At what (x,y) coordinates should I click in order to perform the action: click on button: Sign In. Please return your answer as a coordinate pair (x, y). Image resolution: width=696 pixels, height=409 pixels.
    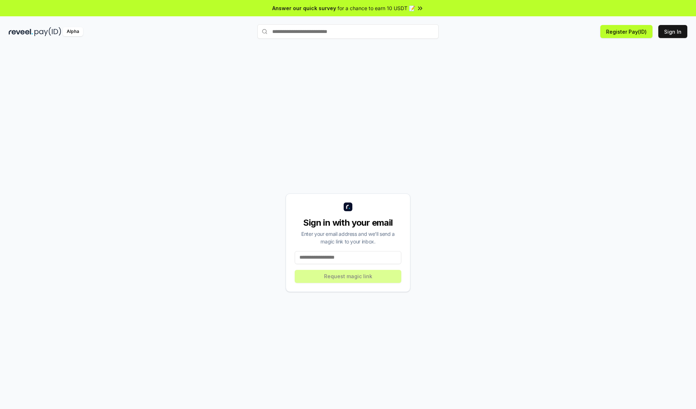
    Looking at the image, I should click on (673, 32).